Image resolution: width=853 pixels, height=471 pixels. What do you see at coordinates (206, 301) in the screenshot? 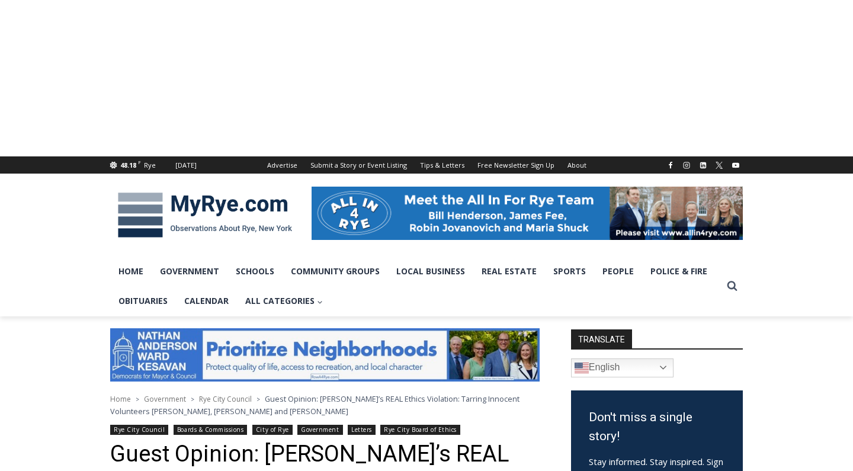
I see `a: Calendar` at bounding box center [206, 301].